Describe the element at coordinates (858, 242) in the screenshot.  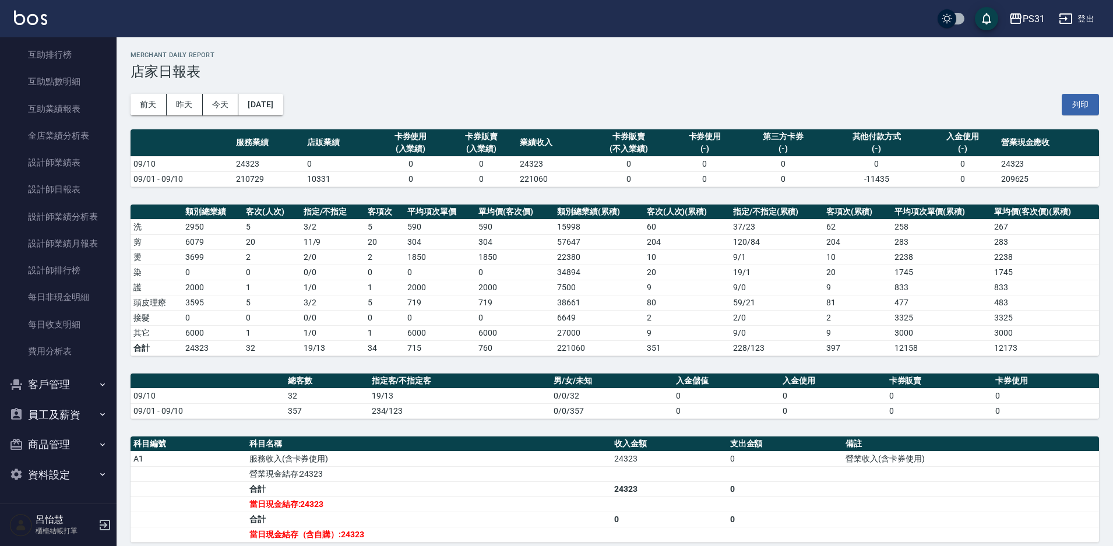
I see `td: 204` at that location.